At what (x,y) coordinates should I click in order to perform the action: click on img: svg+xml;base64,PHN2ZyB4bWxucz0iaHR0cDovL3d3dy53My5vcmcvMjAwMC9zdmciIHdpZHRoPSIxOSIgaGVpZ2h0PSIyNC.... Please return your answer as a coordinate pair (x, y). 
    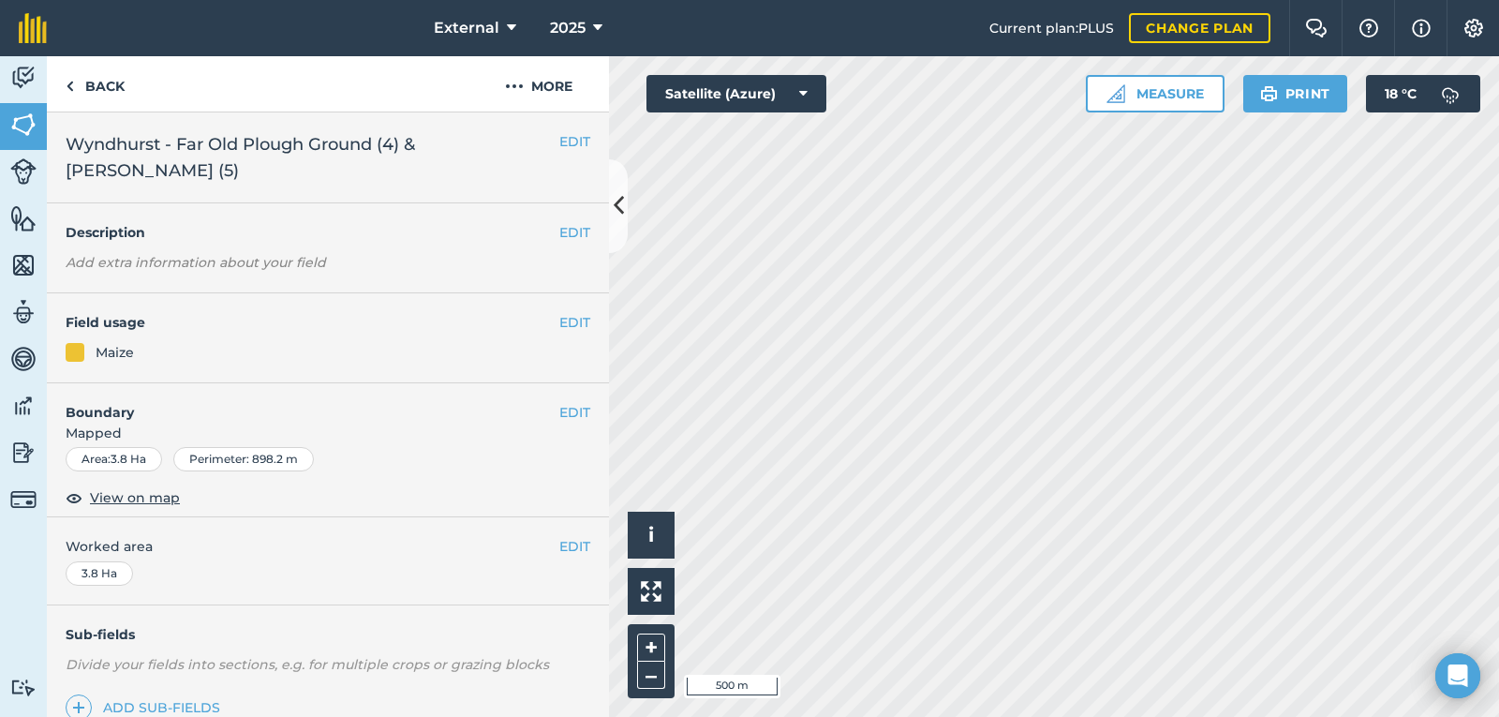
    Looking at the image, I should click on (1269, 94).